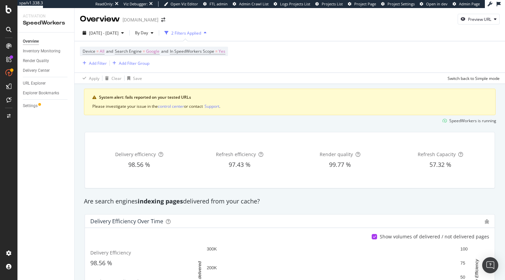 Image resolution: width=505 pixels, height=280 pixels. Describe the element at coordinates (46, 23) in the screenshot. I see `div: SpeedWorkers` at that location.